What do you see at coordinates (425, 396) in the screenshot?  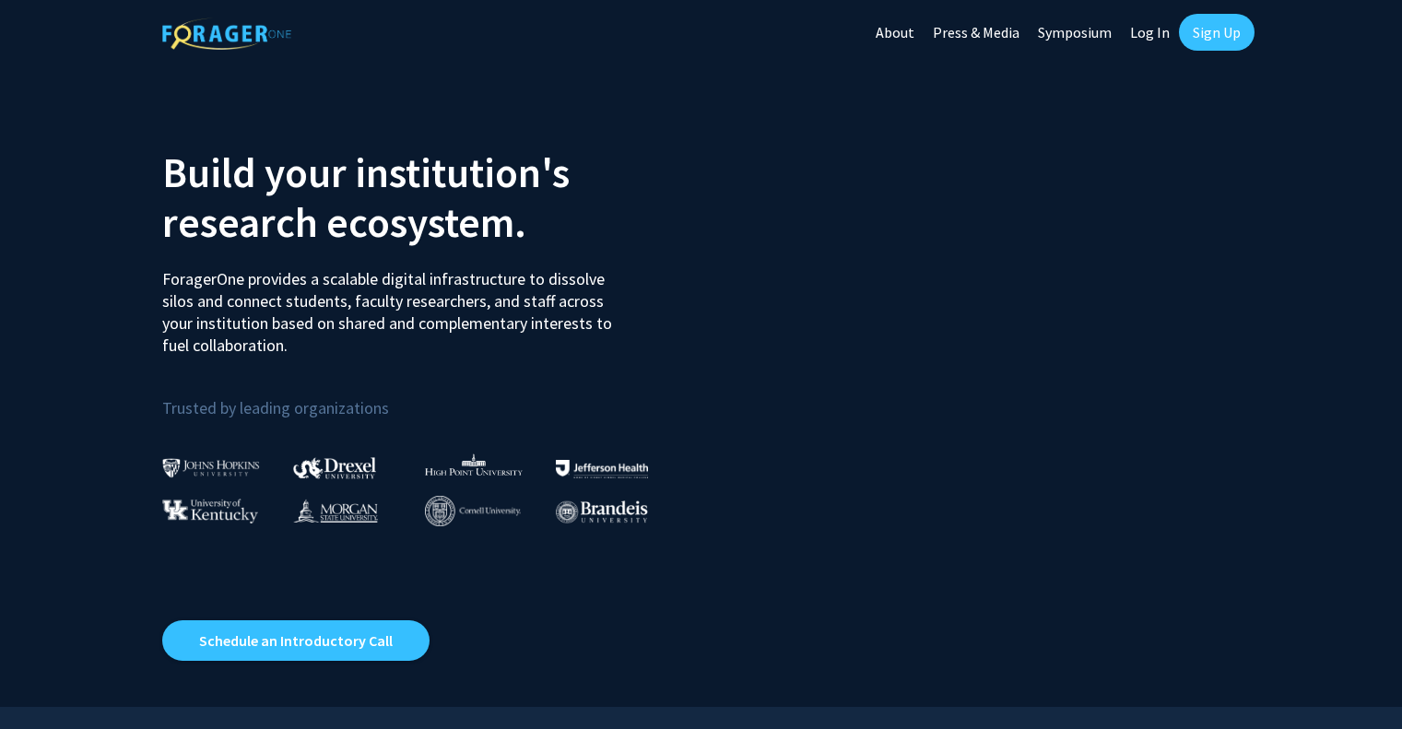 I see `p: Trusted by leading organizations` at bounding box center [425, 396].